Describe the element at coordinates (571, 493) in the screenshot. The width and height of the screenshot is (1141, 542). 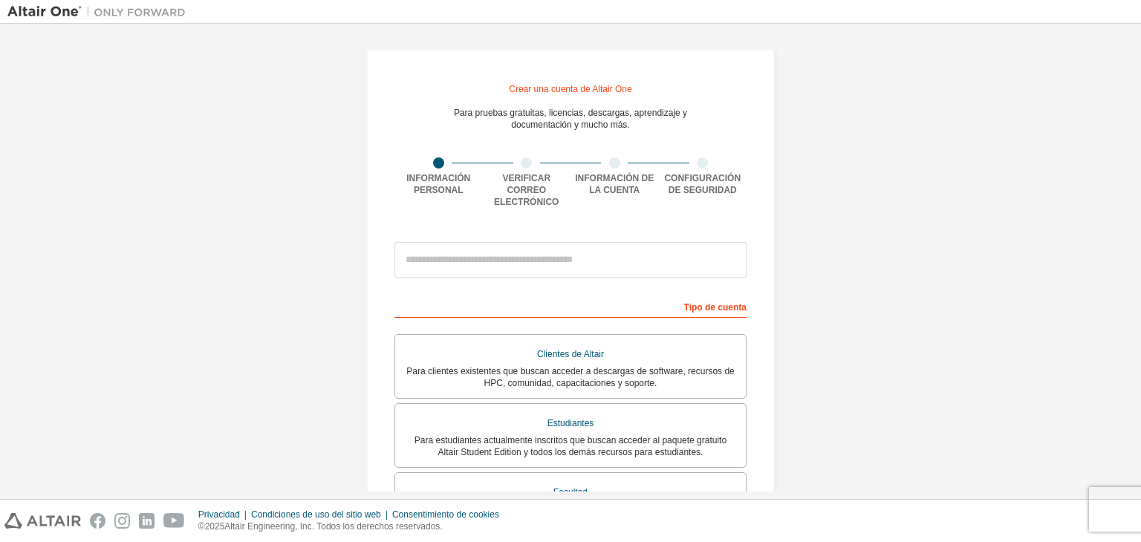
I see `font: Facultad` at that location.